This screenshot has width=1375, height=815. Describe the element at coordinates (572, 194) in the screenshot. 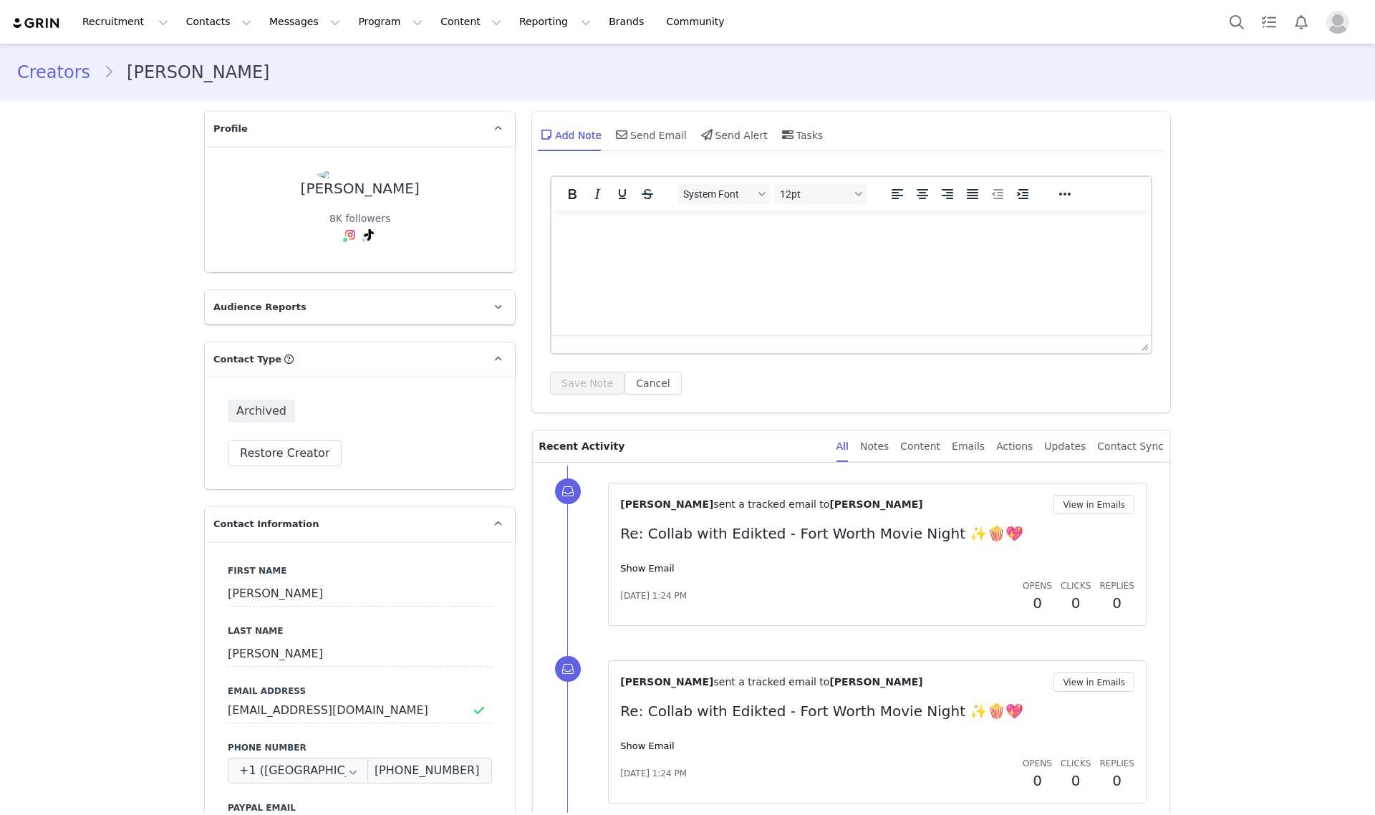

I see `button: Bold` at that location.